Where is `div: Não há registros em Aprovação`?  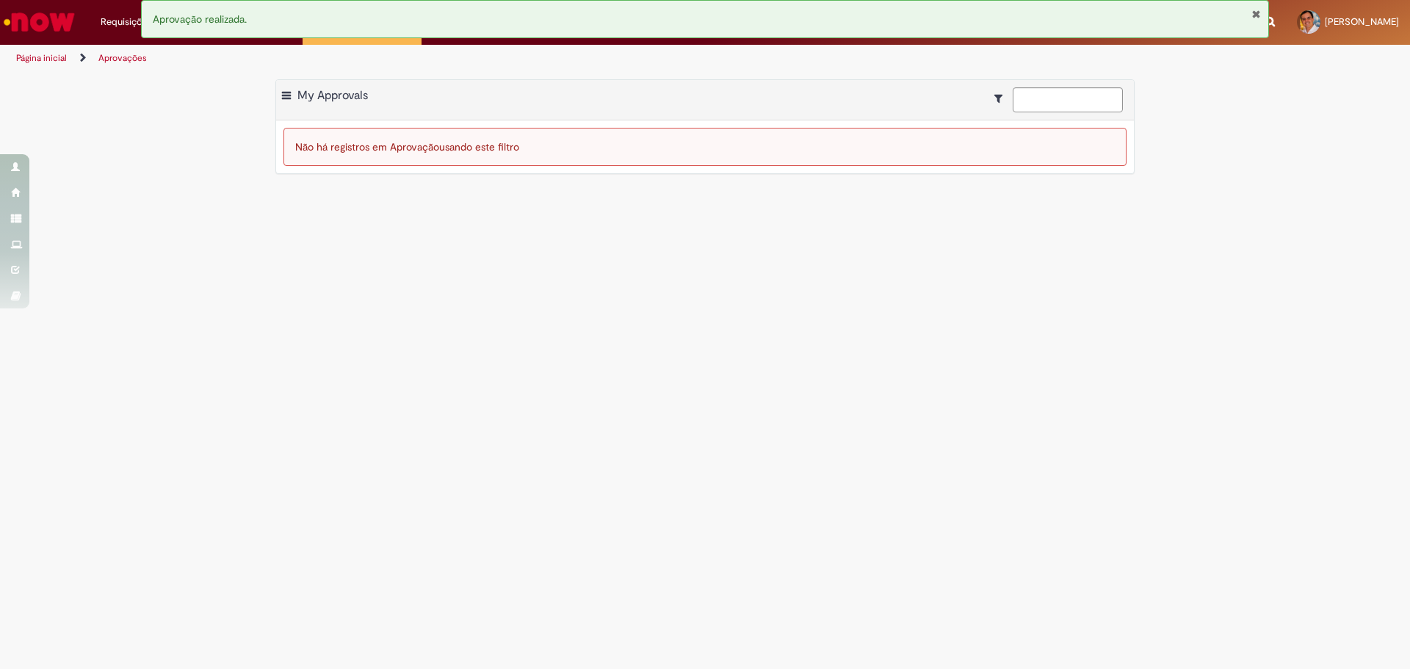 div: Não há registros em Aprovação is located at coordinates (705, 147).